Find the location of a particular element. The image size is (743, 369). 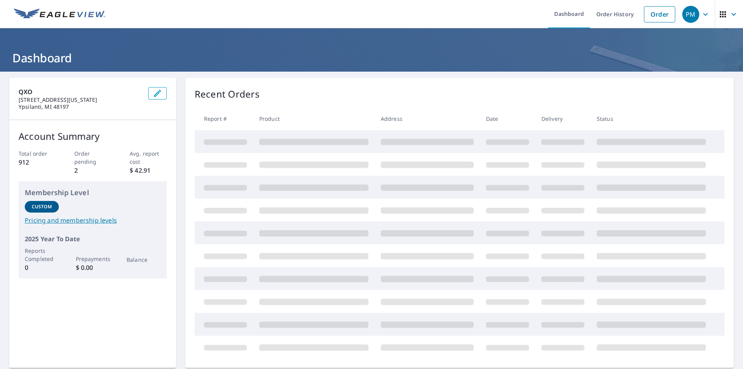

p: 2 is located at coordinates (93, 170).